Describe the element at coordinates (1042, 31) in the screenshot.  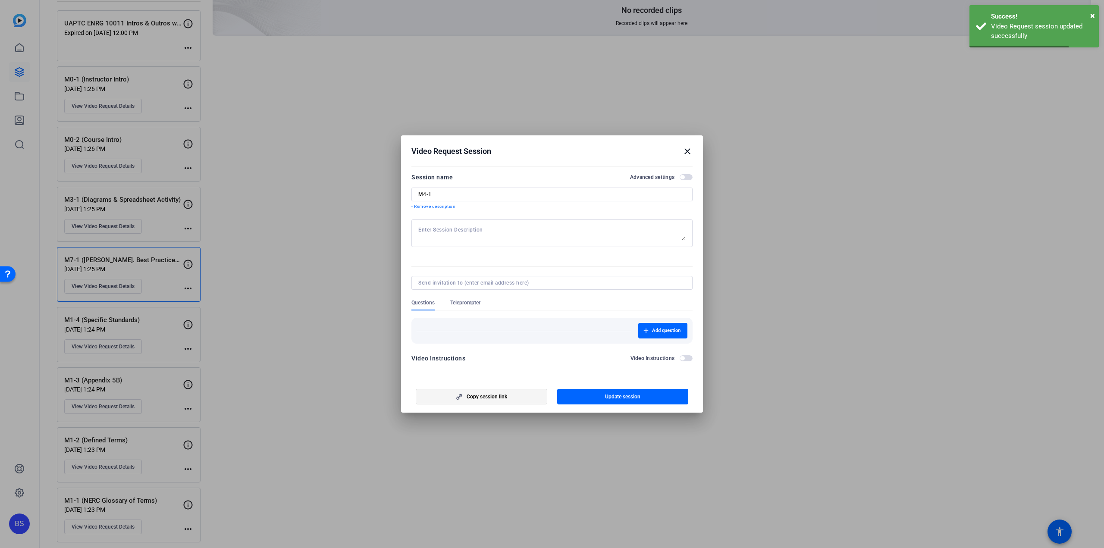
I see `div: Video Request session updated successfully` at that location.